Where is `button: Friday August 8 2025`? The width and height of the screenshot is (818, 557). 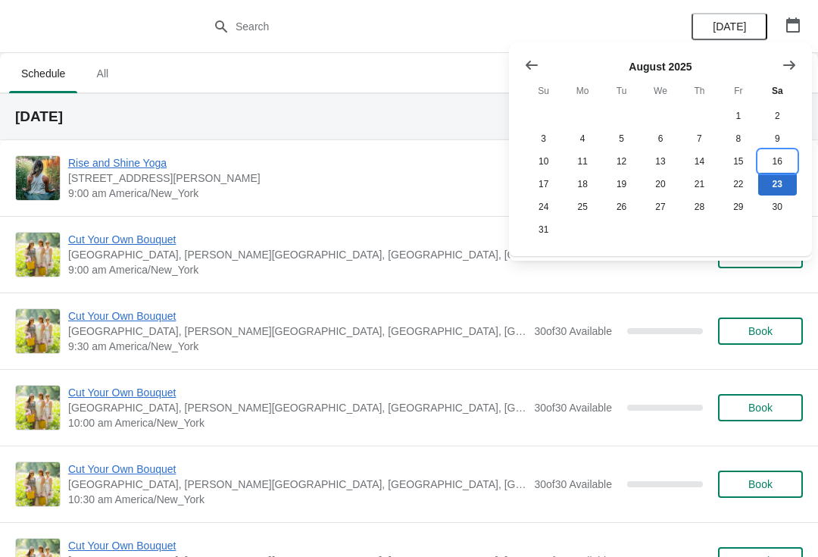 button: Friday August 8 2025 is located at coordinates (738, 139).